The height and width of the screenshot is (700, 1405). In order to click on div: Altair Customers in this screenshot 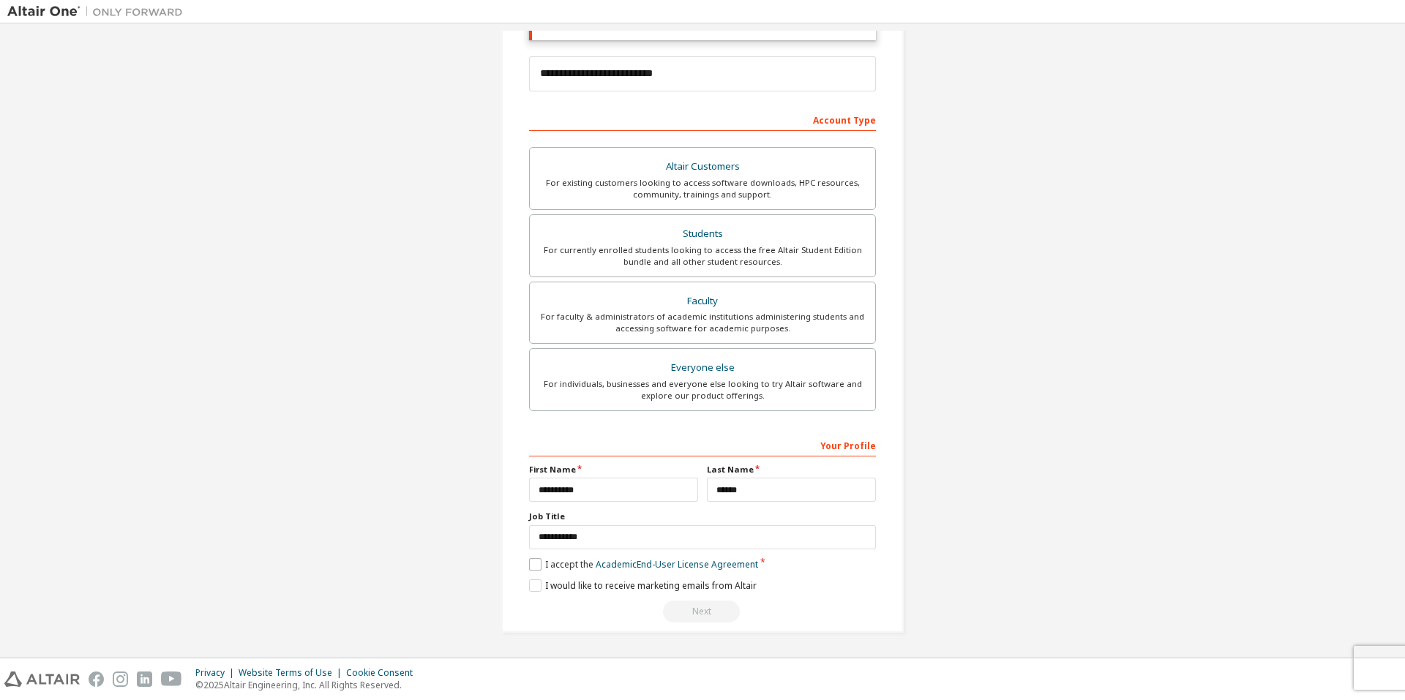, I will do `click(703, 167)`.